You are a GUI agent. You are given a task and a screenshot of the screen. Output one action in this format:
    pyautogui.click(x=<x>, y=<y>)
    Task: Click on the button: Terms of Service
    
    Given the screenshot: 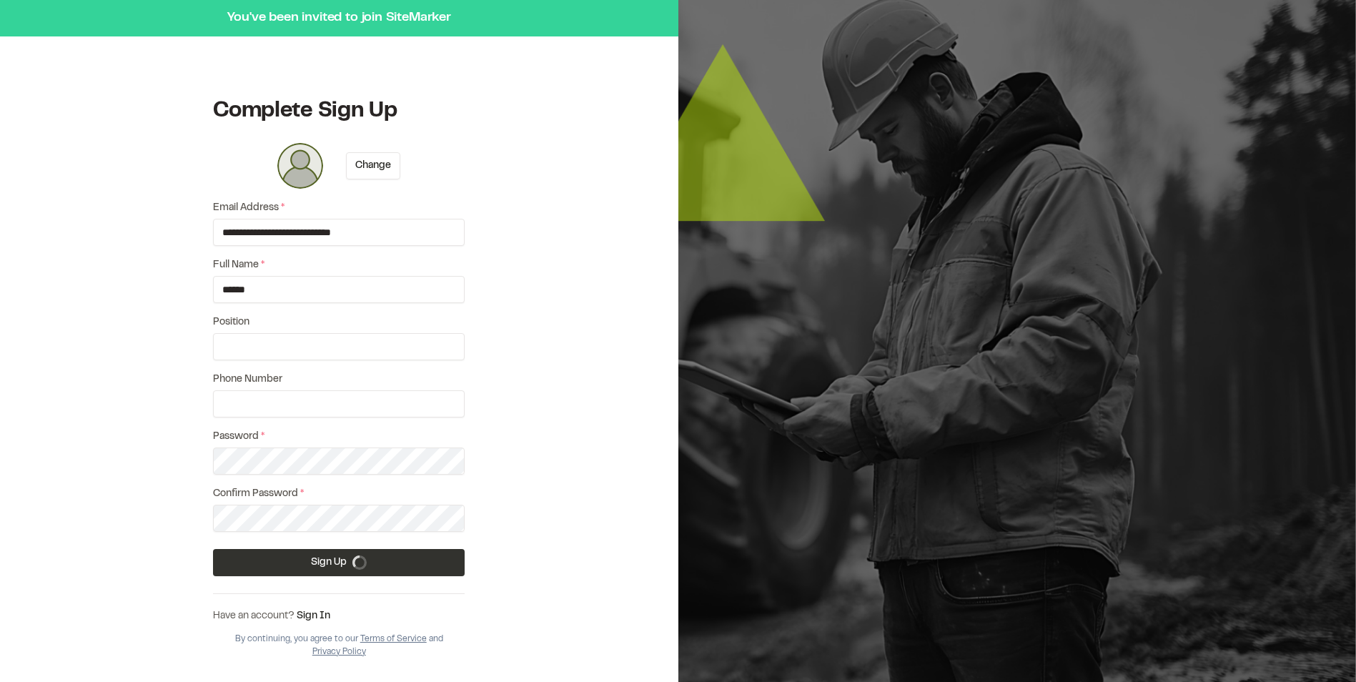 What is the action you would take?
    pyautogui.click(x=393, y=639)
    